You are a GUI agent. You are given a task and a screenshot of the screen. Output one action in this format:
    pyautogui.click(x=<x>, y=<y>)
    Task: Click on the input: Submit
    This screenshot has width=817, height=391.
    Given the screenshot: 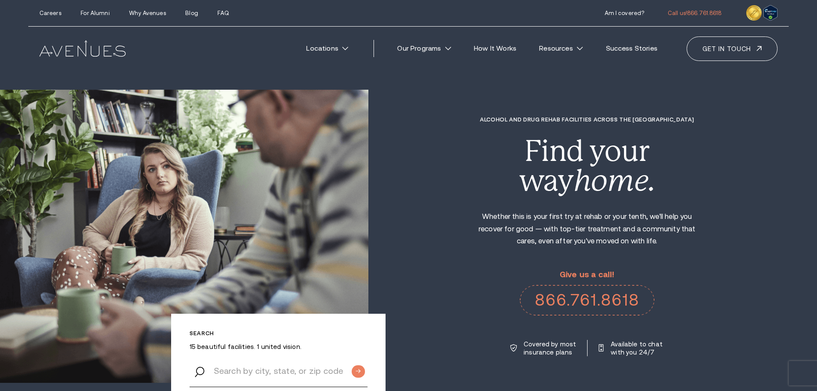 What is the action you would take?
    pyautogui.click(x=358, y=371)
    